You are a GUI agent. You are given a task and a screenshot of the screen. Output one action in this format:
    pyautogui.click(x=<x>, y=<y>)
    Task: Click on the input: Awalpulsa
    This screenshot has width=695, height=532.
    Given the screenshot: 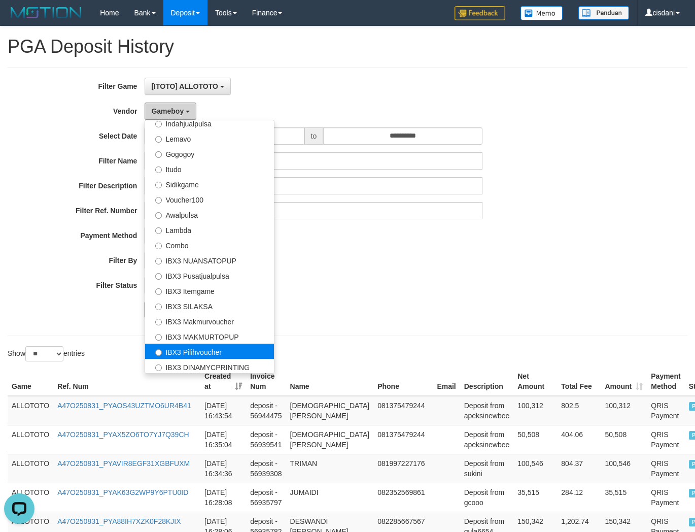 What is the action you would take?
    pyautogui.click(x=158, y=215)
    